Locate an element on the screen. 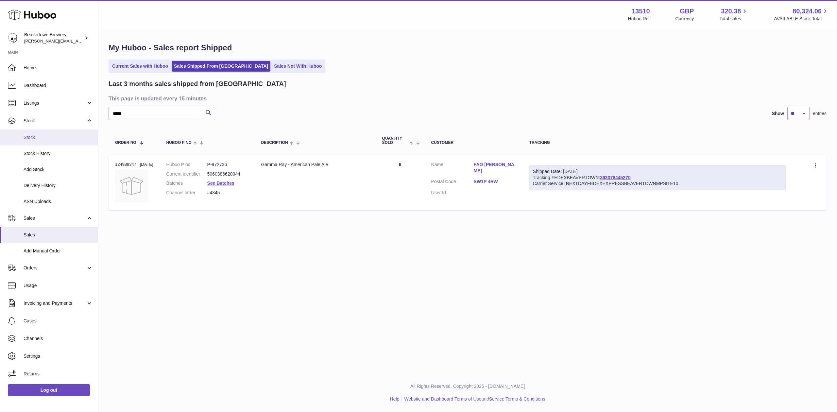 This screenshot has height=412, width=837. div: Huboo Ref is located at coordinates (639, 19).